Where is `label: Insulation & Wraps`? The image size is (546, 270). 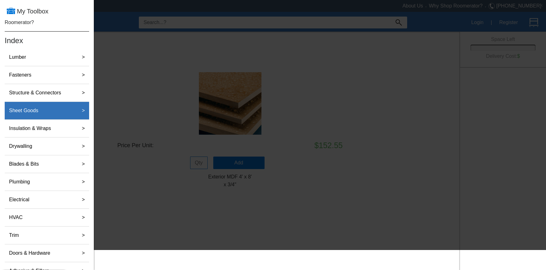 label: Insulation & Wraps is located at coordinates (30, 129).